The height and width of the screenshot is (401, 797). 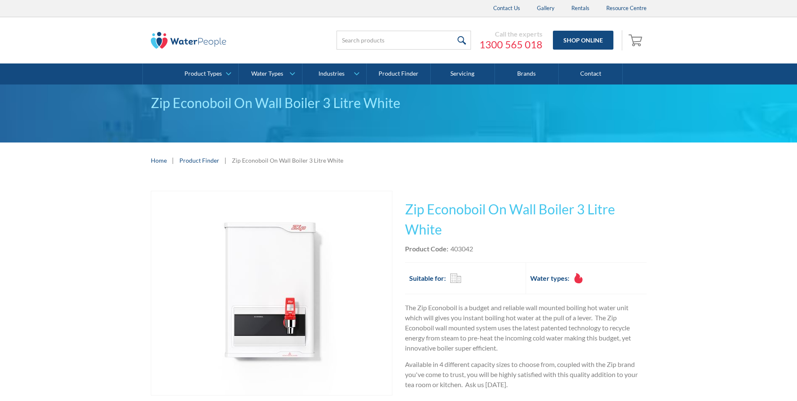 What do you see at coordinates (527, 74) in the screenshot?
I see `a: Brands` at bounding box center [527, 74].